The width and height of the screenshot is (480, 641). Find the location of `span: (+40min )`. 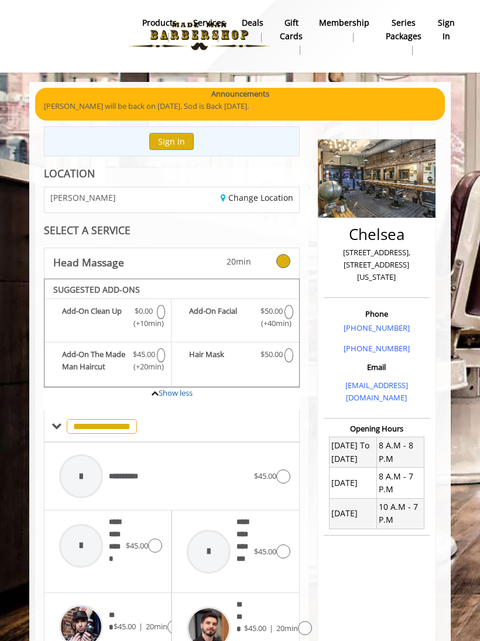

span: (+40min ) is located at coordinates (271, 323).